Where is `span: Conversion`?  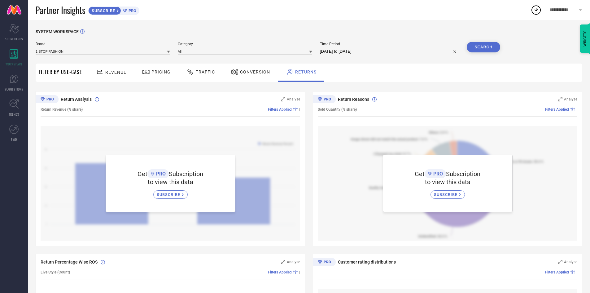
span: Conversion is located at coordinates (255, 72).